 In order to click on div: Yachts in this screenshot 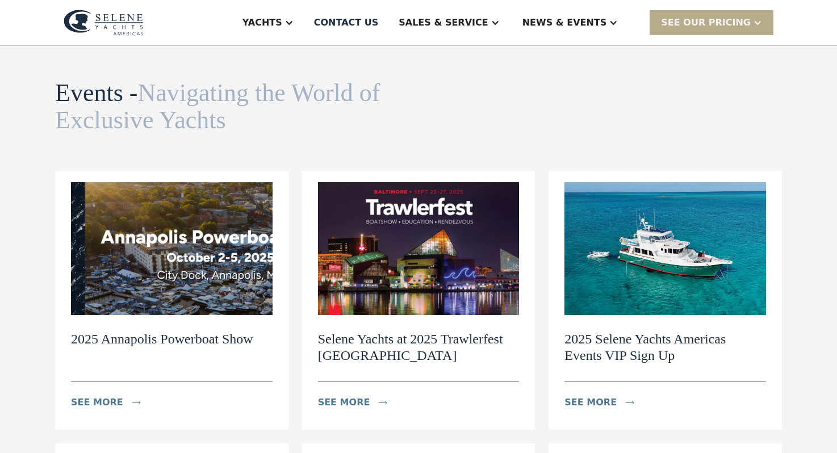, I will do `click(262, 23)`.